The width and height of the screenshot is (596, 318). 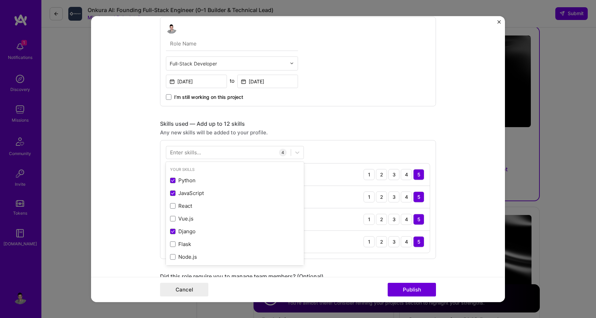 I want to click on div: to, so click(x=232, y=80).